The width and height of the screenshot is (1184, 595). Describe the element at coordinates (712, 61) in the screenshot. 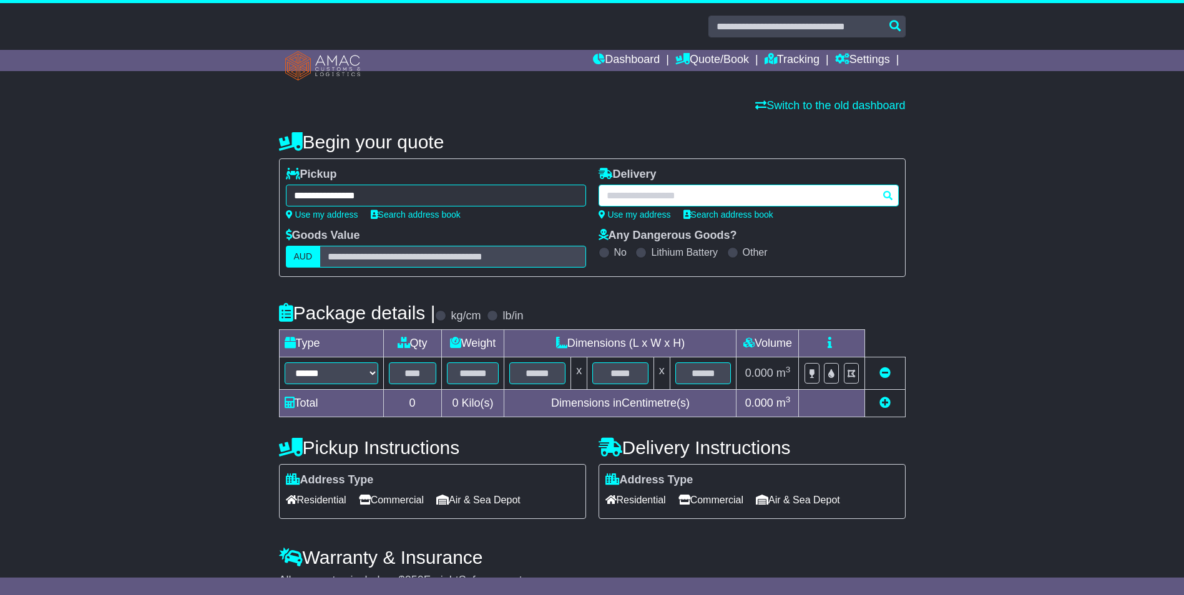

I see `a: Quote/Book` at that location.